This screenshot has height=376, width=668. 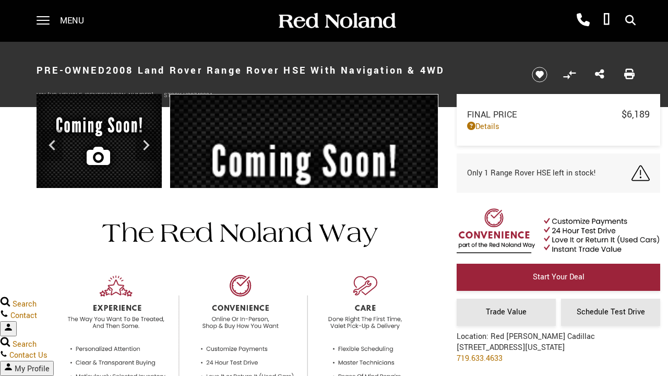 What do you see at coordinates (23, 315) in the screenshot?
I see `span: Contact` at bounding box center [23, 315].